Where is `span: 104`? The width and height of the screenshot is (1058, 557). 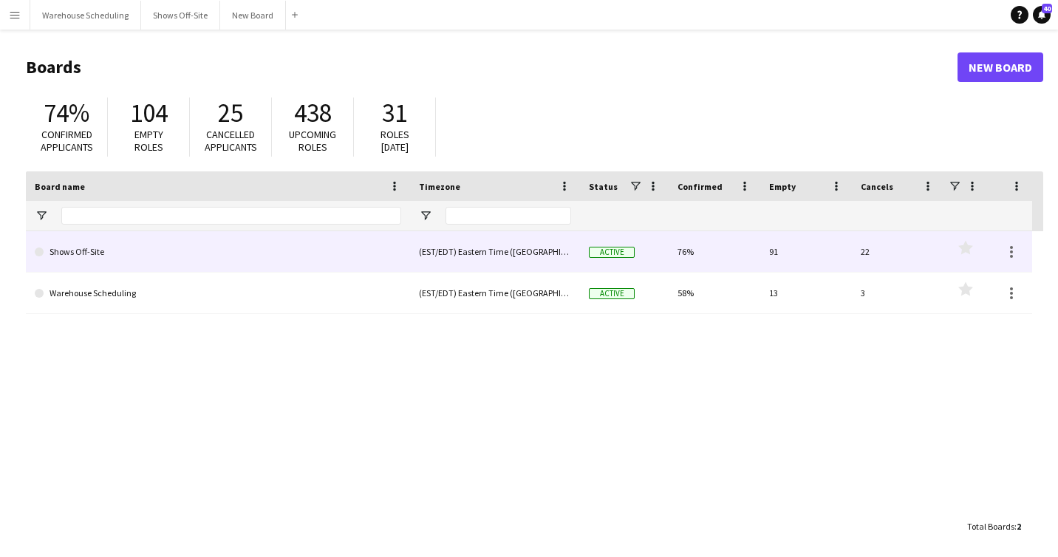 span: 104 is located at coordinates (149, 113).